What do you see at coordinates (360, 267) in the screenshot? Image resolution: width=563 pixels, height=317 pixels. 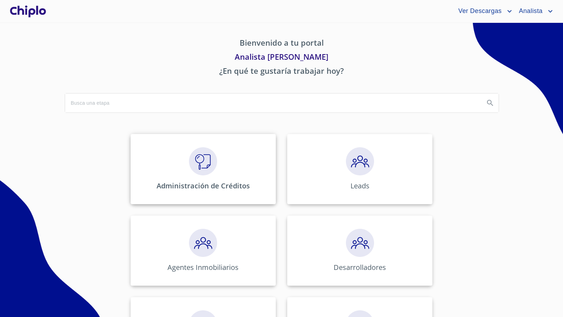 I see `p: Desarrolladores` at bounding box center [360, 267].